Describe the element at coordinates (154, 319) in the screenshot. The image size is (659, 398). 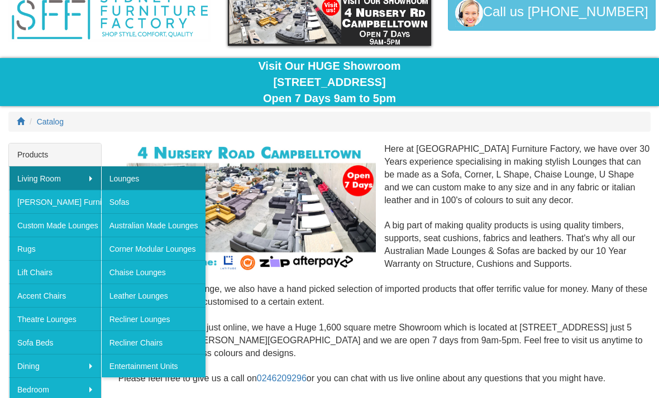
I see `a: Recliner Lounges` at that location.